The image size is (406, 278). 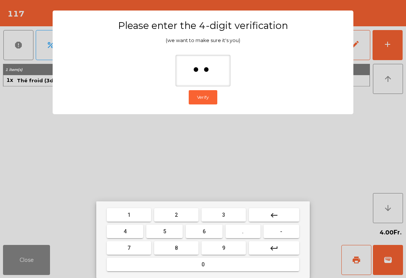 I want to click on span: 7, so click(x=129, y=248).